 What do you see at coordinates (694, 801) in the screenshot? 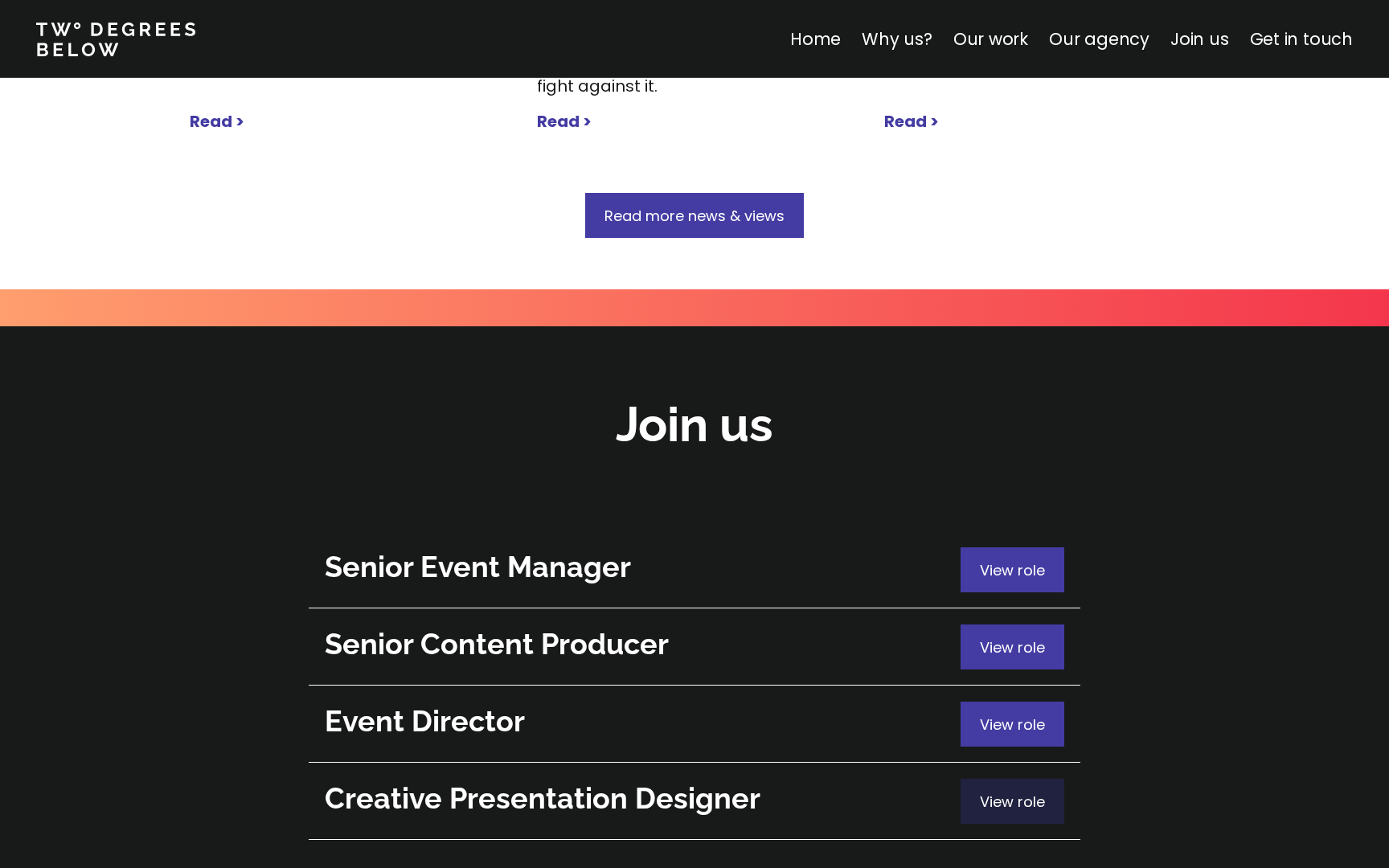
I see `a: Creative Presentation DesignerView role` at bounding box center [694, 801].